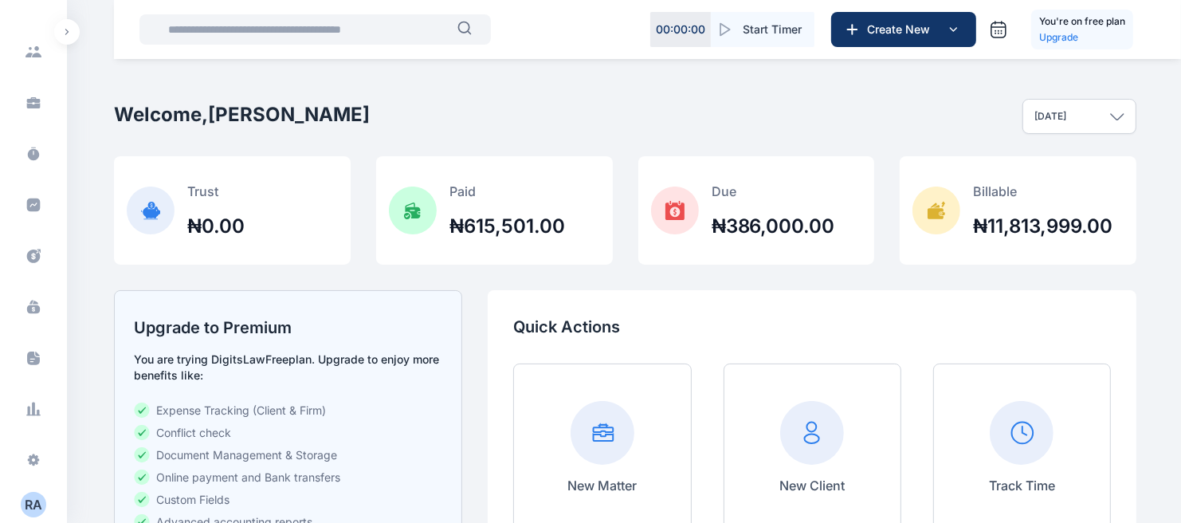 The width and height of the screenshot is (1181, 523). Describe the element at coordinates (507, 226) in the screenshot. I see `h2: ₦615,501.00` at that location.